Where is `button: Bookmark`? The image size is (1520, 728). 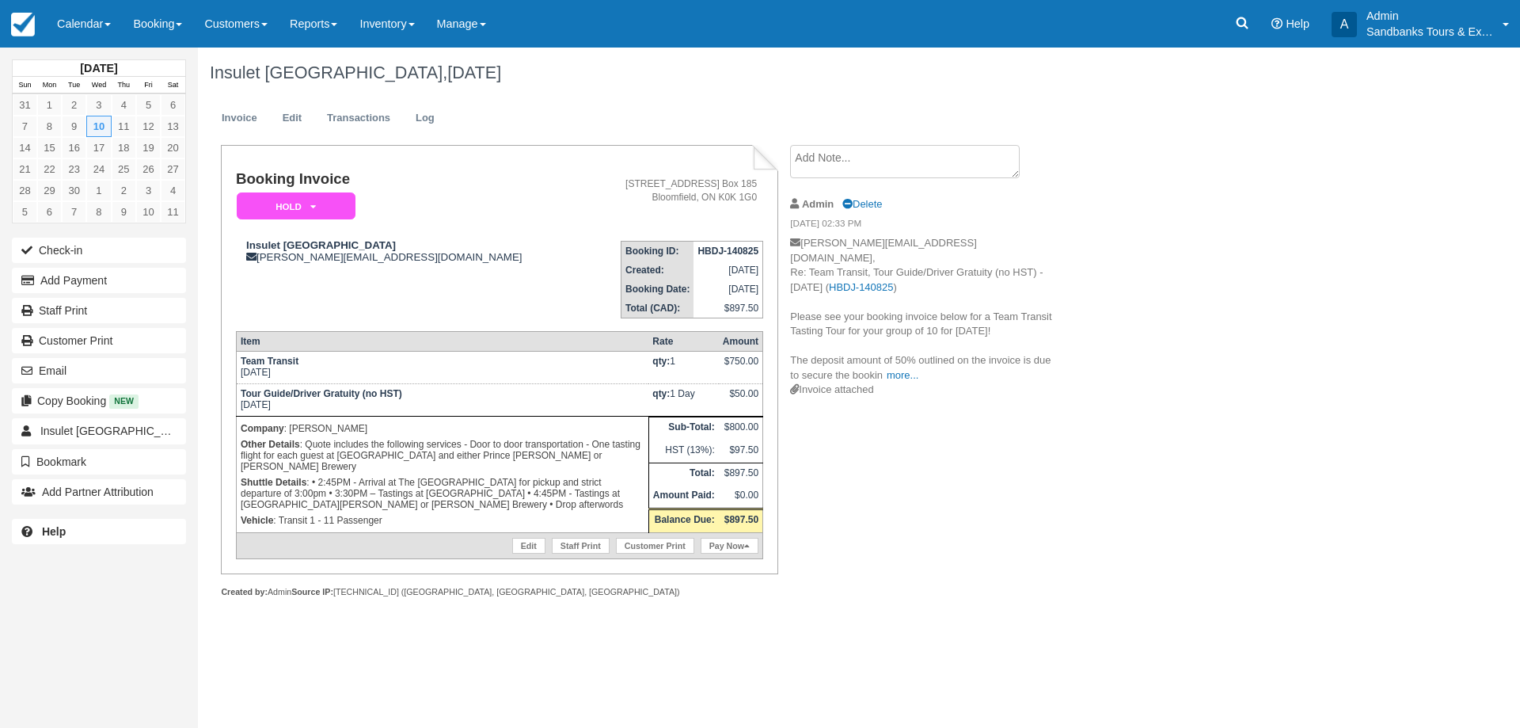
button: Bookmark is located at coordinates (99, 462).